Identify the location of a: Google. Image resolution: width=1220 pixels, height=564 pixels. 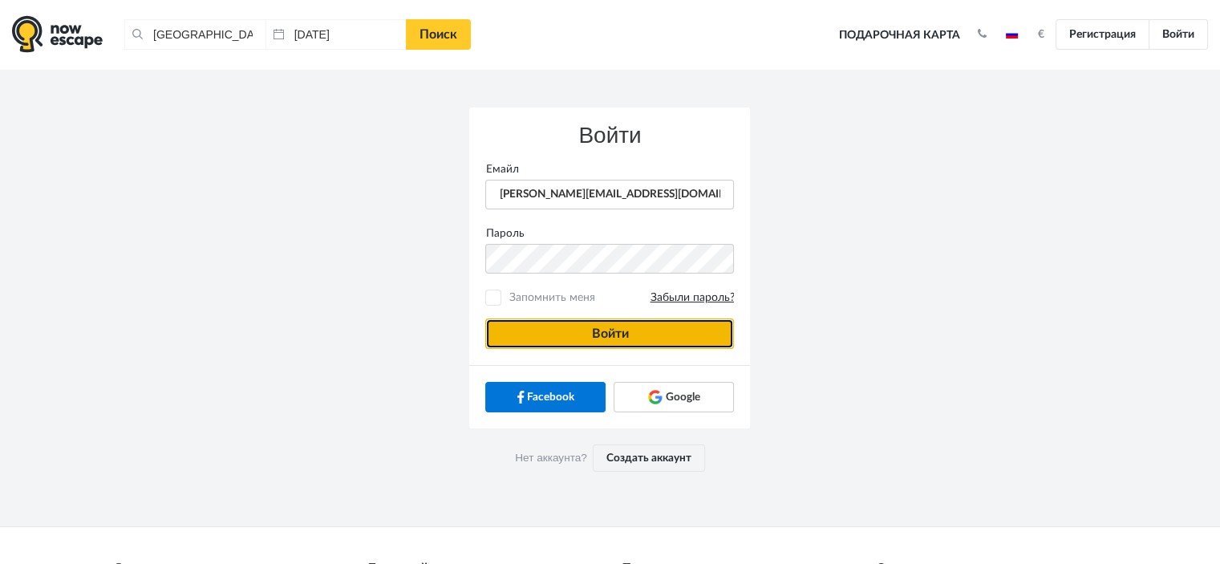
(674, 397).